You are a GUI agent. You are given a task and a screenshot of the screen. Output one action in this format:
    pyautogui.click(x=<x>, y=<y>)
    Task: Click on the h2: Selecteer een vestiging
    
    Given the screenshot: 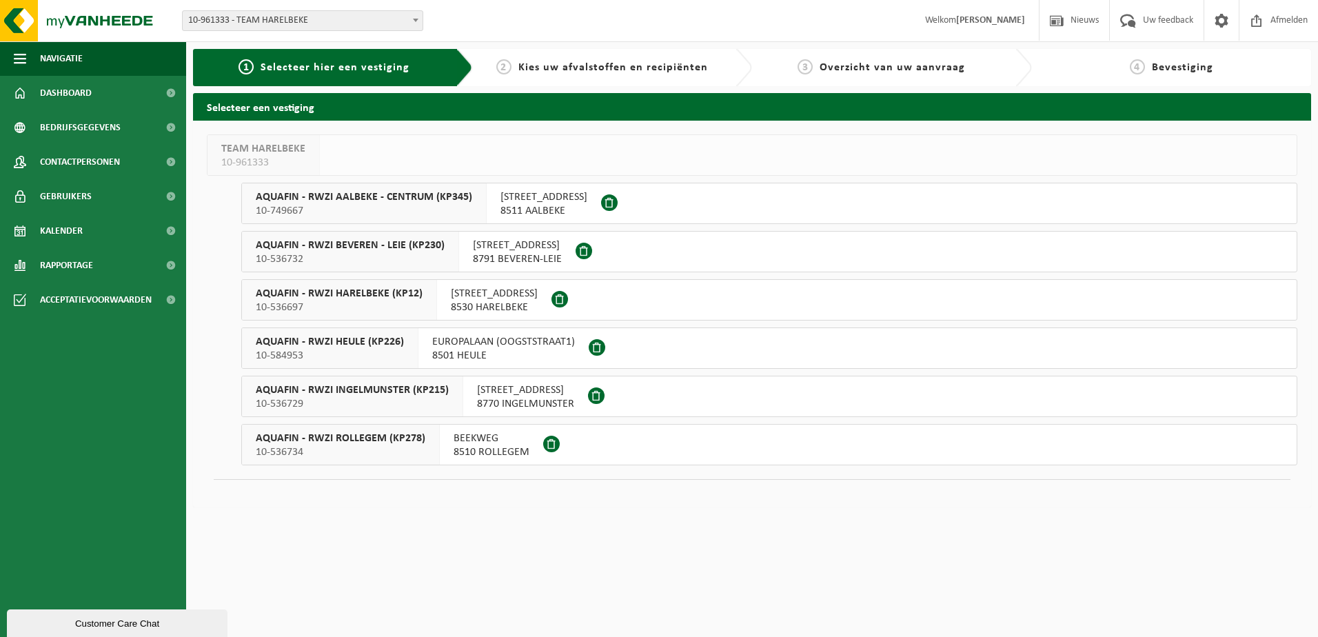 What is the action you would take?
    pyautogui.click(x=752, y=106)
    